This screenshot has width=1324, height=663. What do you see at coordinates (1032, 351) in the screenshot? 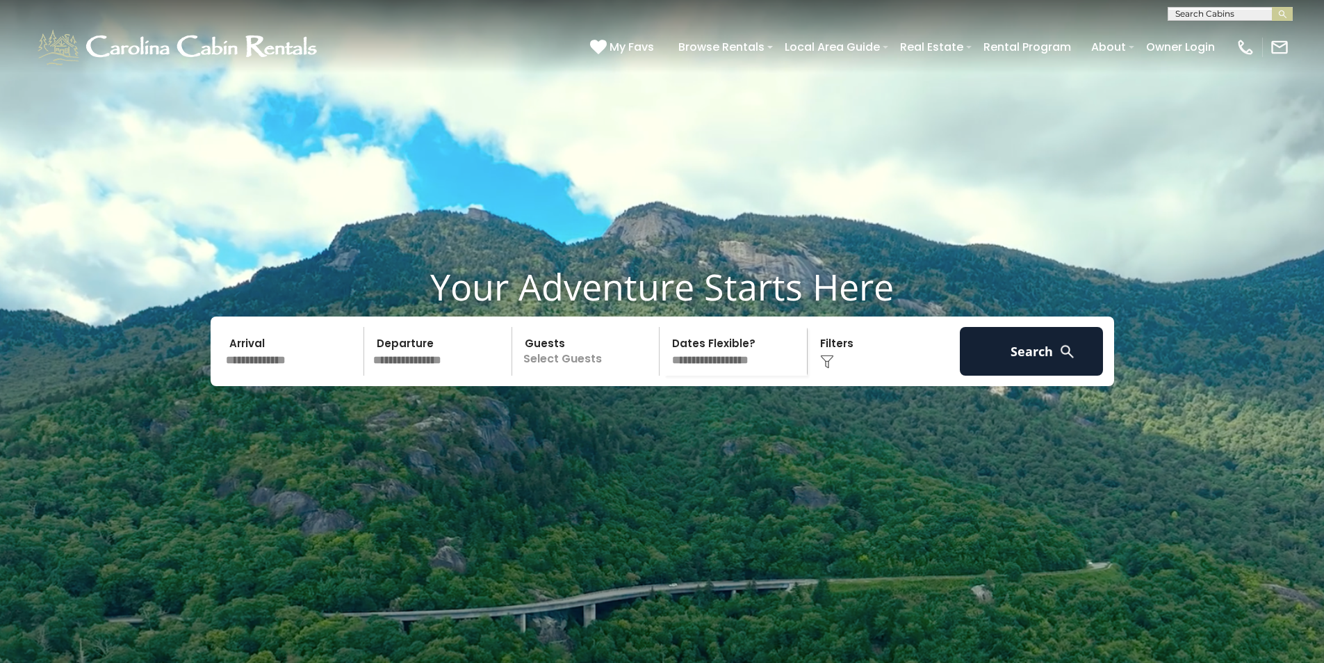
I see `button: Search` at bounding box center [1032, 351].